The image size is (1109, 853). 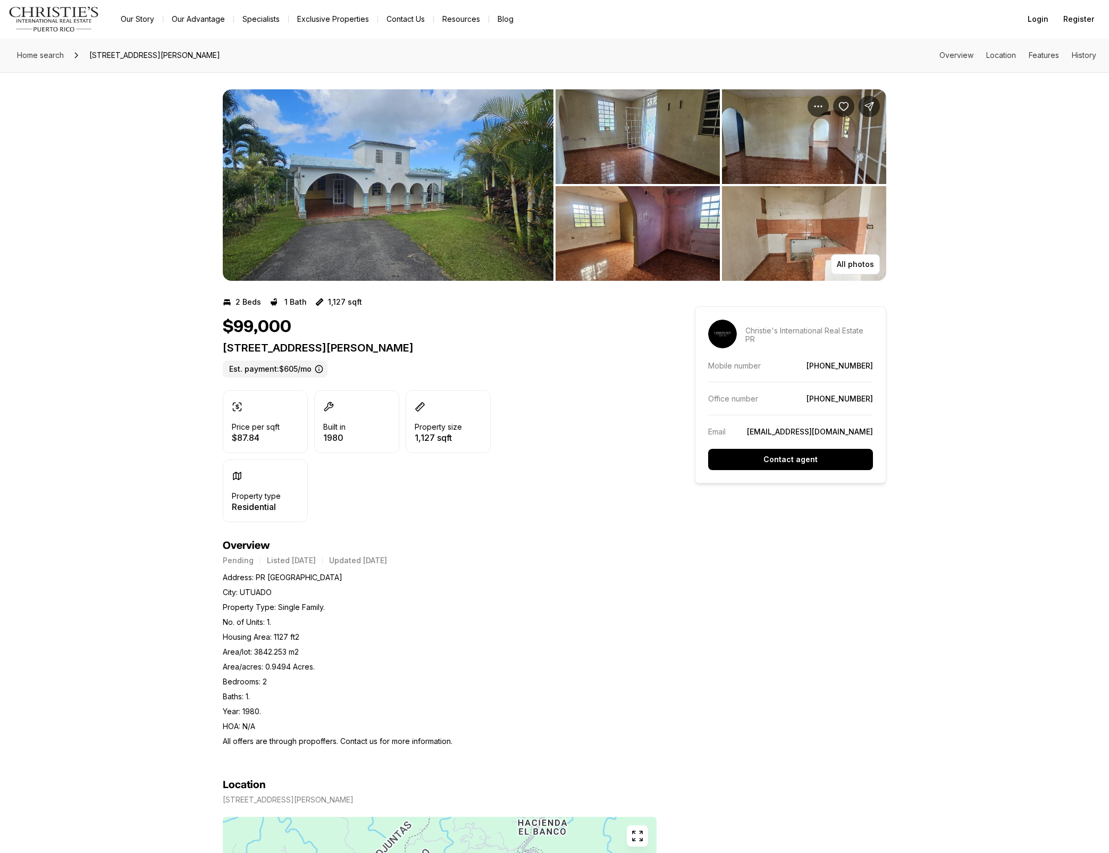 What do you see at coordinates (244, 785) in the screenshot?
I see `h4: Location` at bounding box center [244, 785].